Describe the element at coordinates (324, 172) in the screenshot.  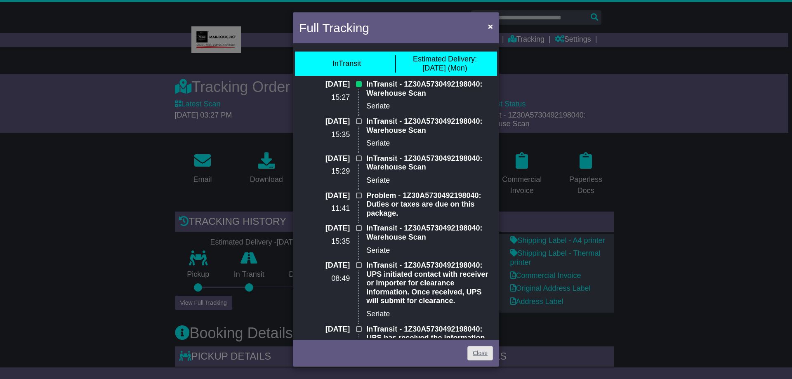
I see `p: 15:29` at that location.